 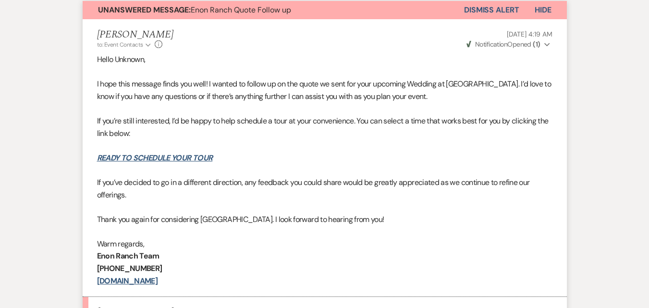 What do you see at coordinates (325, 244) in the screenshot?
I see `p: Warm regards,` at bounding box center [325, 244].